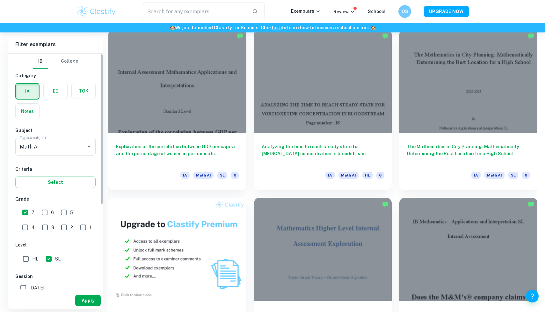 This screenshot has width=545, height=312. What do you see at coordinates (88, 301) in the screenshot?
I see `button: Apply` at bounding box center [88, 301].